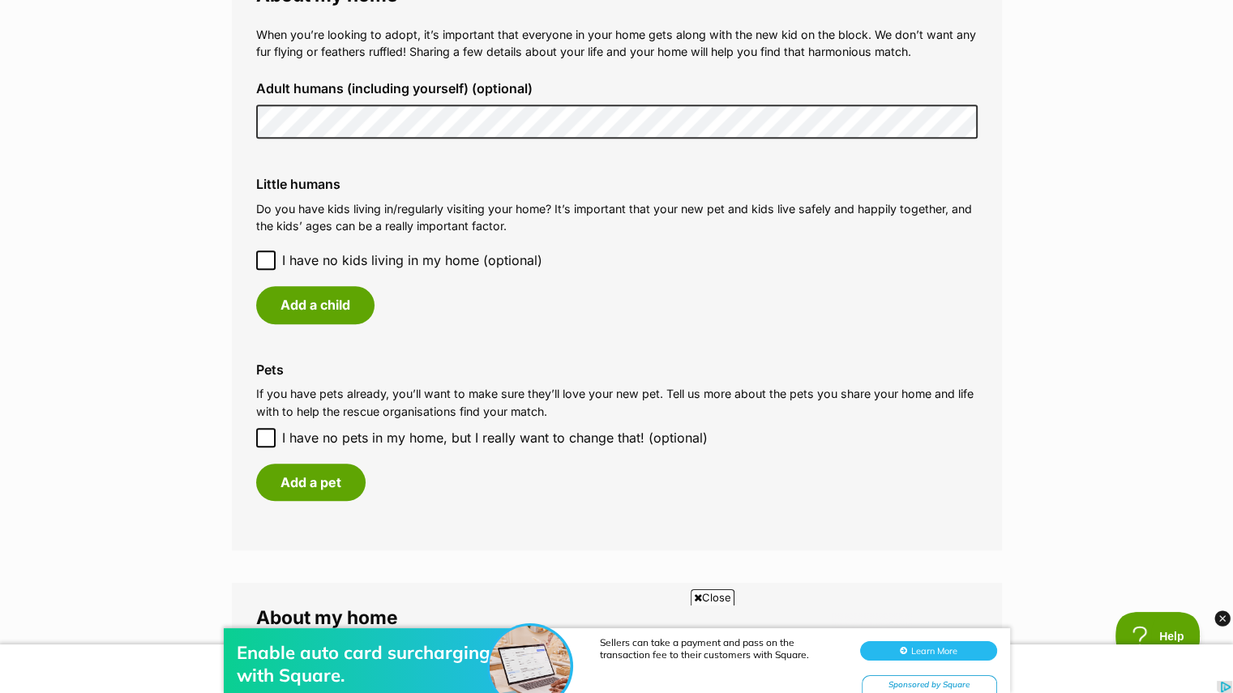  I want to click on p: Do you have kids living in/regularly visiting your home? It’s important that your new pet and kid..., so click(617, 217).